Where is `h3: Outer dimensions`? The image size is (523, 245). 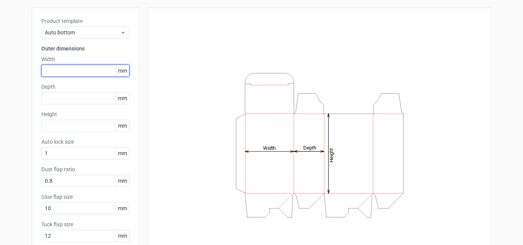 h3: Outer dimensions is located at coordinates (85, 49).